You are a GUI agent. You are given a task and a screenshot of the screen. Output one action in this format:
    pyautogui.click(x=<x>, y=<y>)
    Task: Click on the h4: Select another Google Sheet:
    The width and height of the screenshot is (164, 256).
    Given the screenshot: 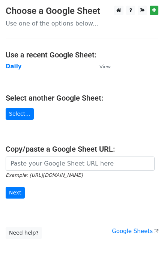 What is the action you would take?
    pyautogui.click(x=82, y=98)
    